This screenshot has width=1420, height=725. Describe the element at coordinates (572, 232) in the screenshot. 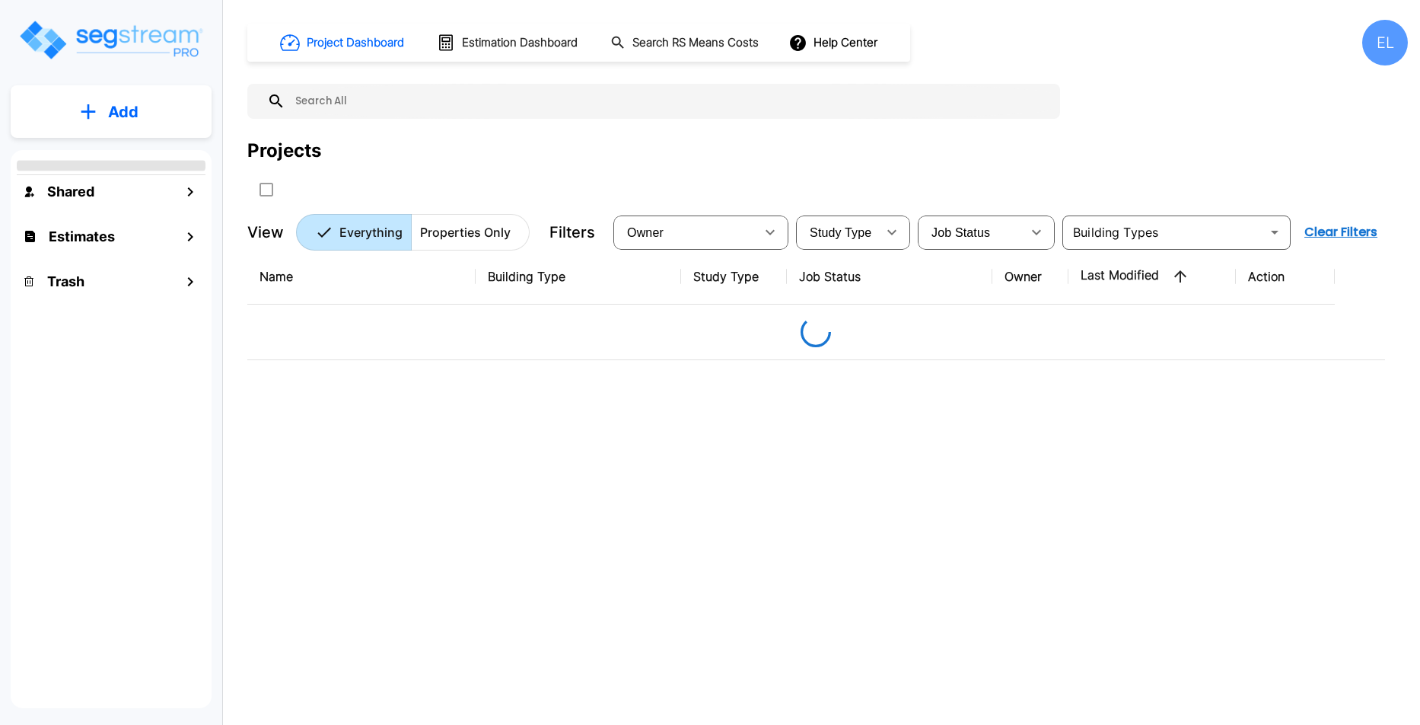

I see `p: Filters` at that location.